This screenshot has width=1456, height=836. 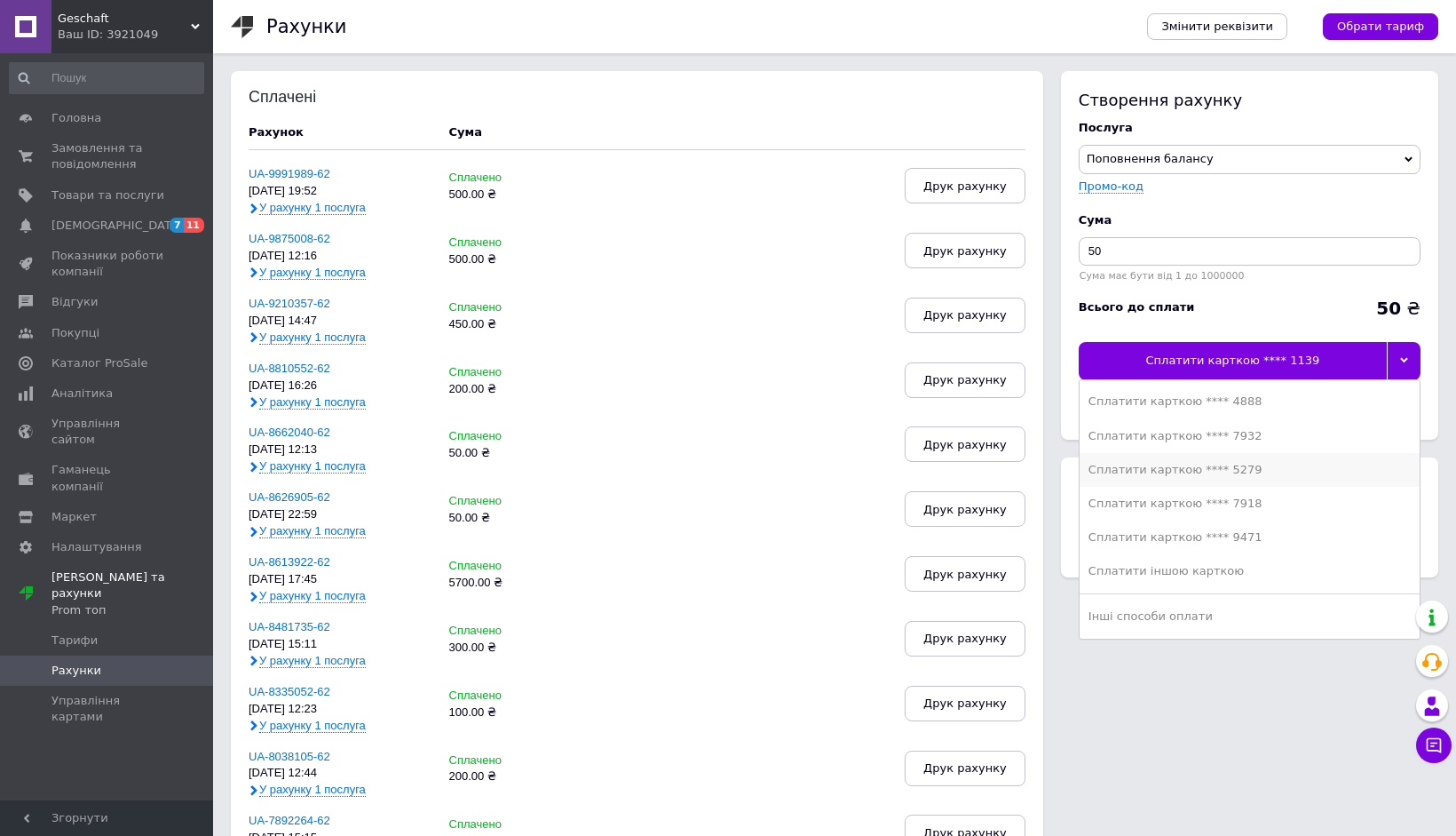 I want to click on button: Чат з покупцем, so click(x=1434, y=745).